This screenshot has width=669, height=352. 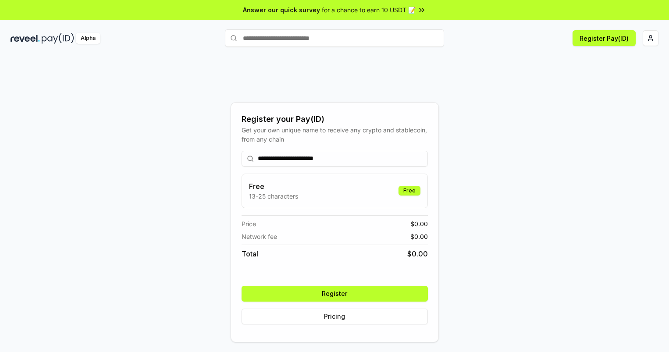 What do you see at coordinates (334, 294) in the screenshot?
I see `button: Register` at bounding box center [334, 294].